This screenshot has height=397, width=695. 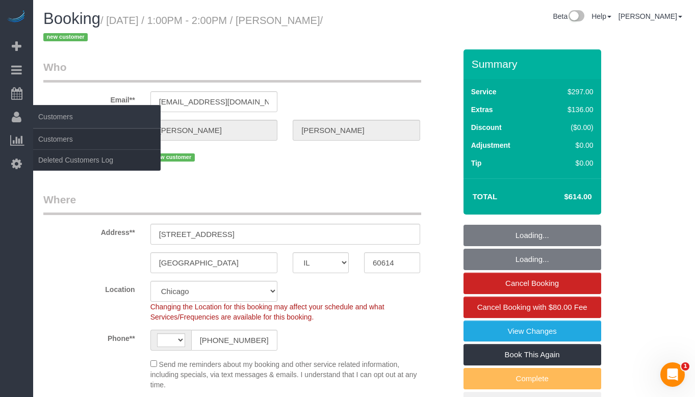 What do you see at coordinates (534, 64) in the screenshot?
I see `h3: Summary` at bounding box center [534, 64].